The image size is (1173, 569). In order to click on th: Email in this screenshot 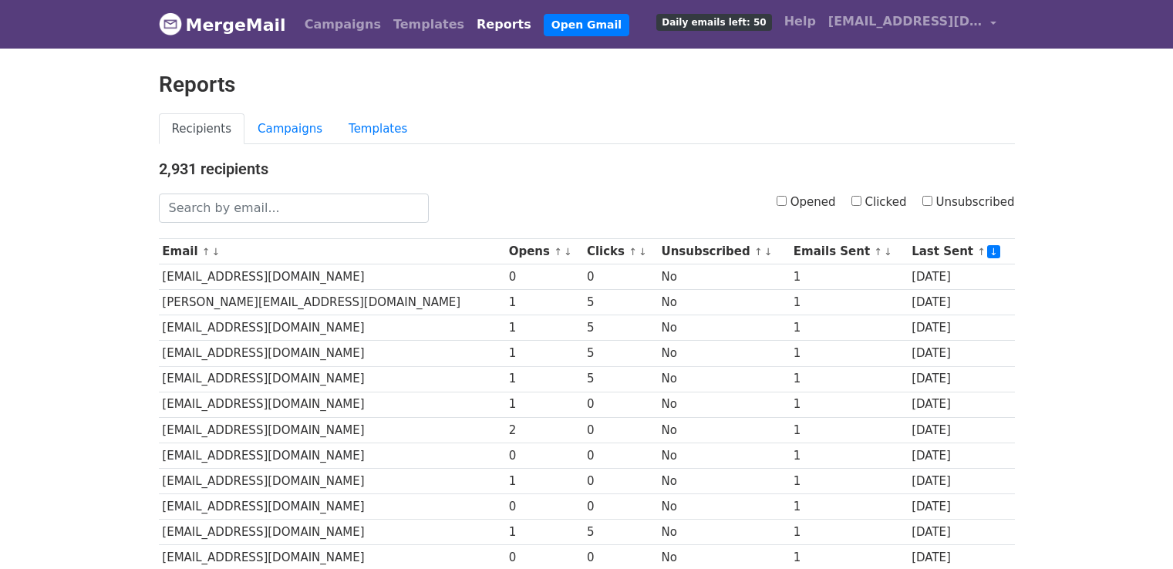, I will do `click(332, 251)`.